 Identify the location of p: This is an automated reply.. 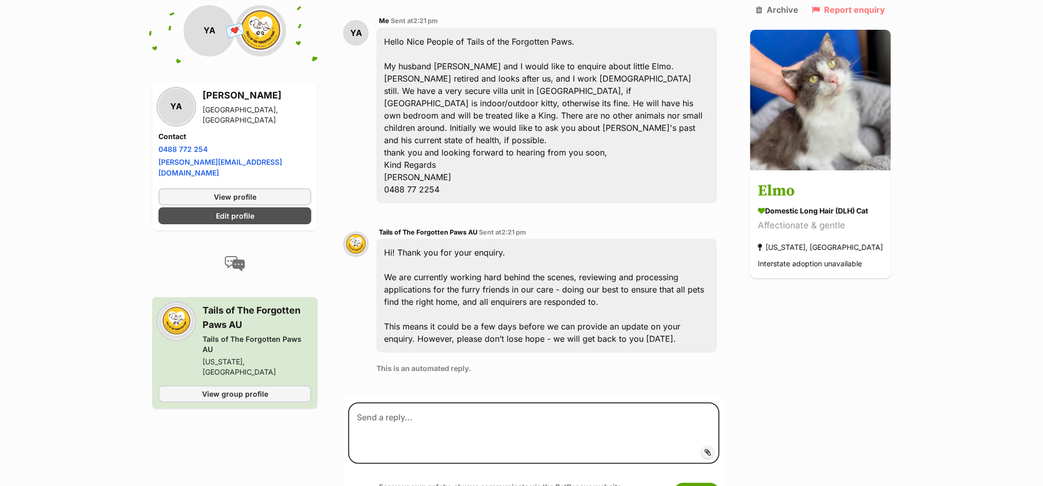
(547, 368).